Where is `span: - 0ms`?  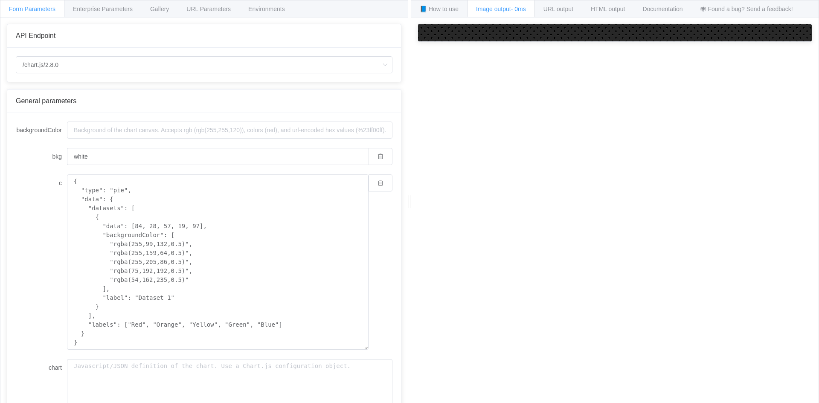
span: - 0ms is located at coordinates (518, 9).